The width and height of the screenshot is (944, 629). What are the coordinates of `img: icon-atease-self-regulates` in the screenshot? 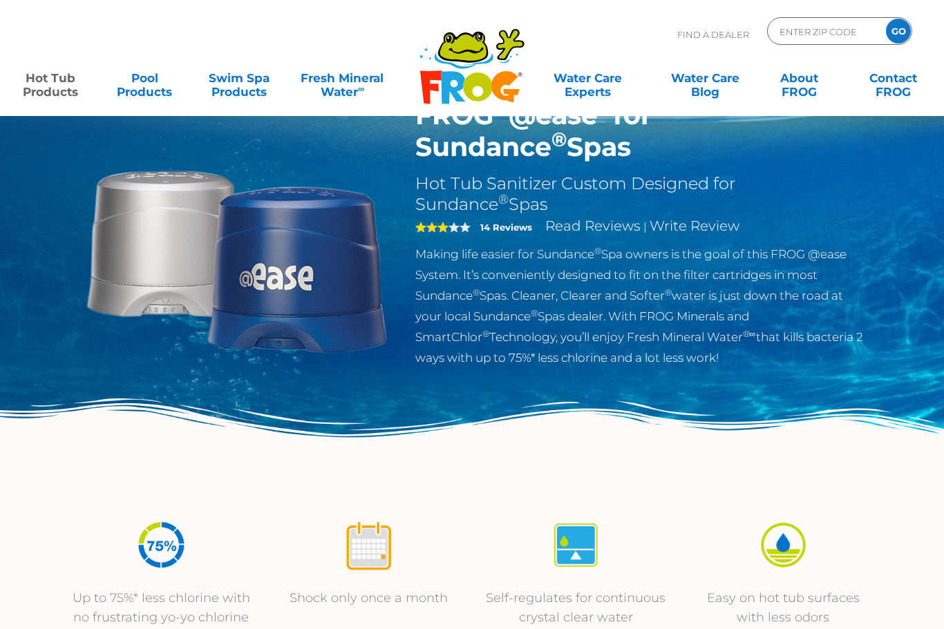 It's located at (575, 545).